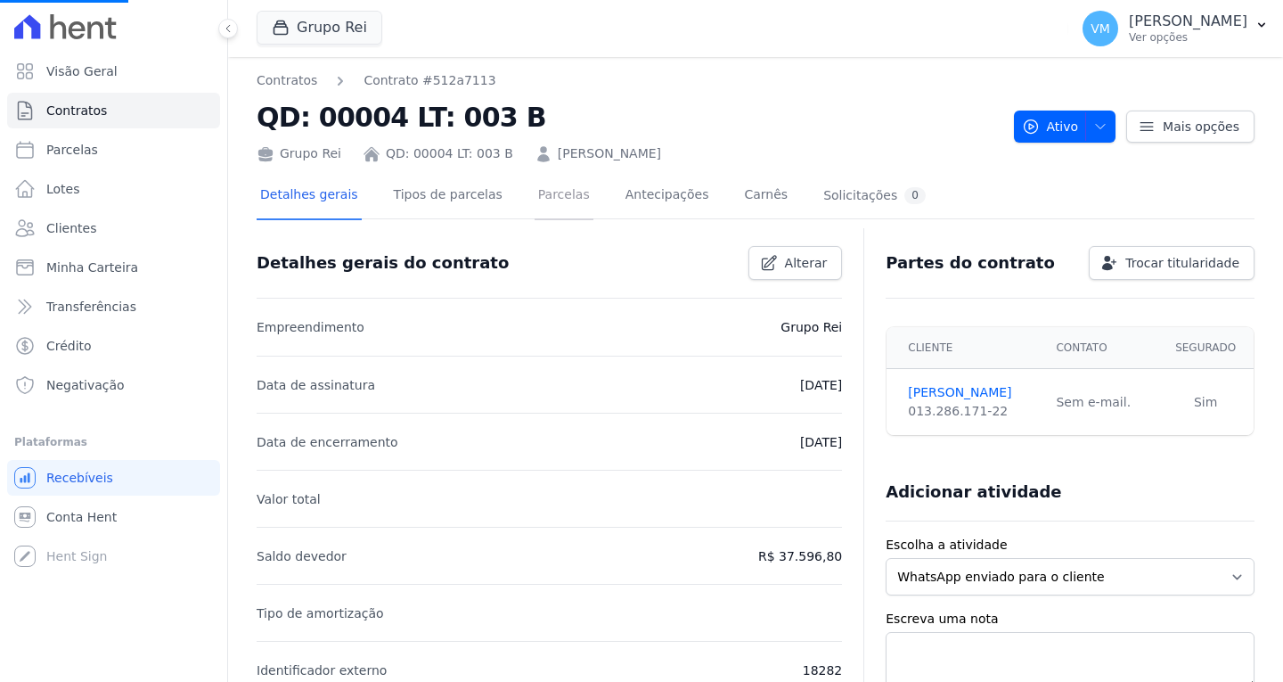  What do you see at coordinates (1190, 127) in the screenshot?
I see `a: Mais opções` at bounding box center [1190, 127].